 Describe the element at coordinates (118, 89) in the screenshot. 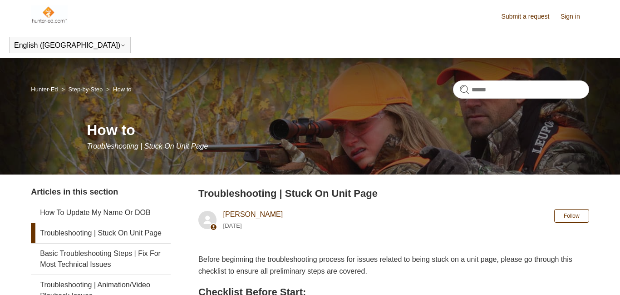

I see `li: How to` at that location.